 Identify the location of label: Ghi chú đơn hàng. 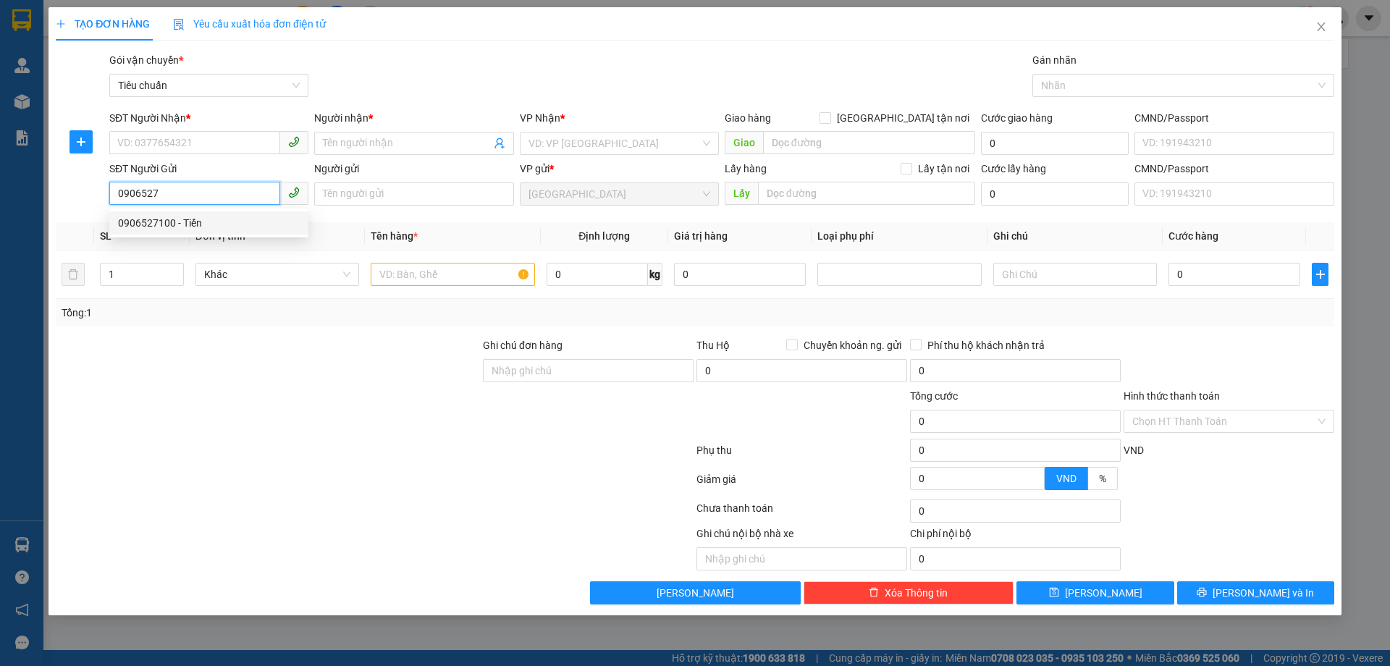
(523, 345).